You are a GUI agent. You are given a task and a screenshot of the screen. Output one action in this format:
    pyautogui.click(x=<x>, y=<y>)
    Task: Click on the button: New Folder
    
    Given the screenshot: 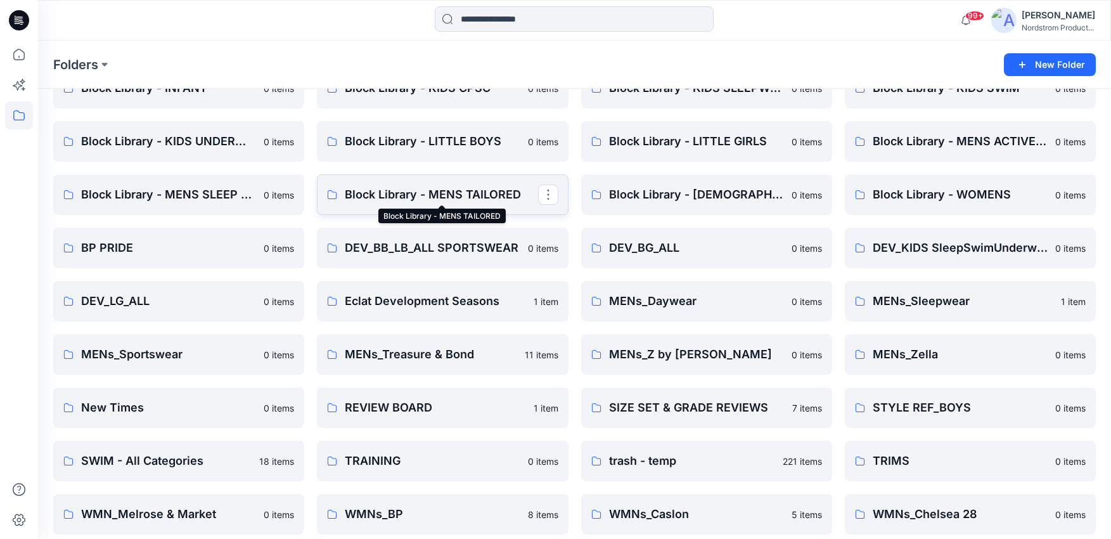 What is the action you would take?
    pyautogui.click(x=1049, y=65)
    